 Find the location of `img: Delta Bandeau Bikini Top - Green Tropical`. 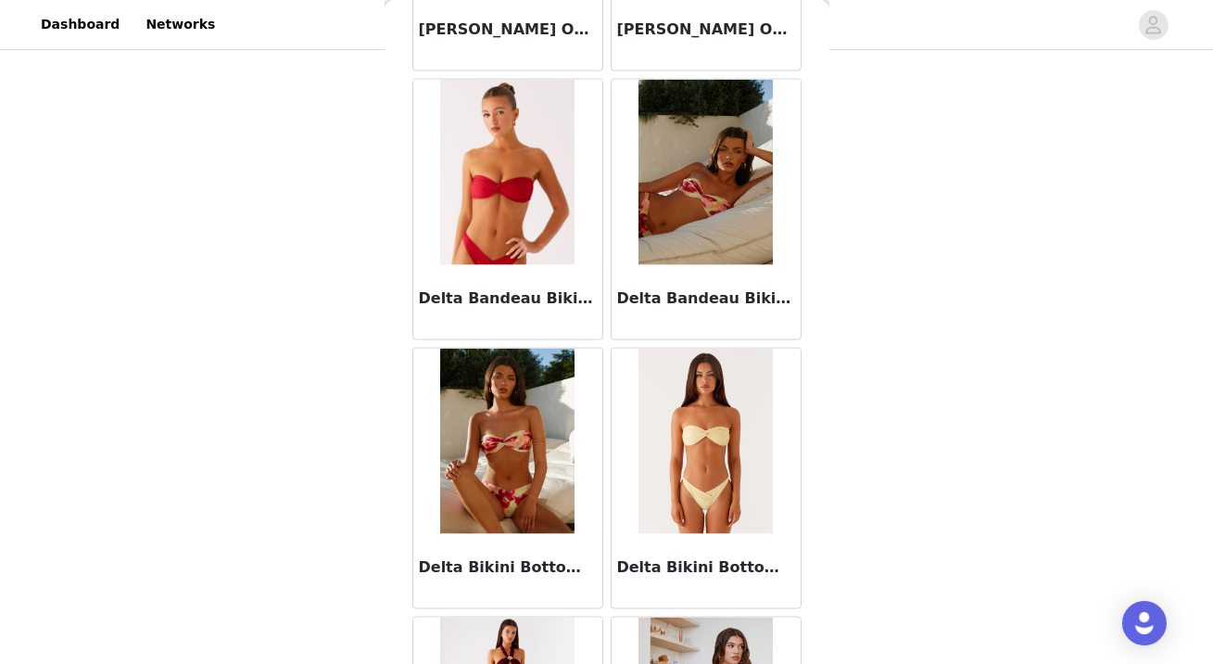

img: Delta Bandeau Bikini Top - Green Tropical is located at coordinates (705, 172).